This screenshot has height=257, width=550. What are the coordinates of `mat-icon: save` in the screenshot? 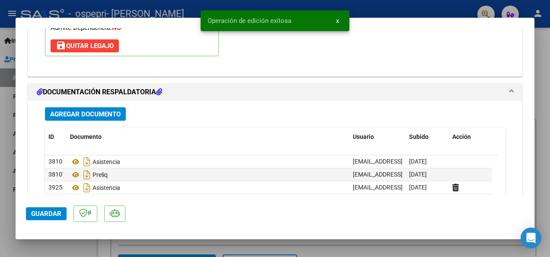 It's located at (61, 45).